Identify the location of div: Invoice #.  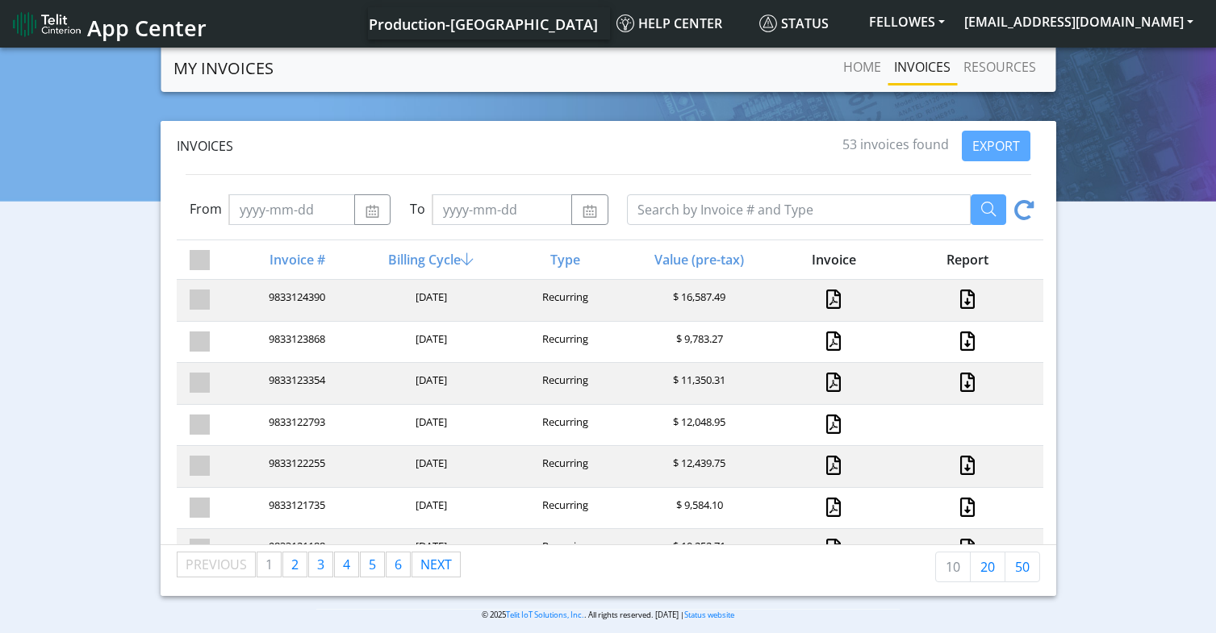
(295, 260).